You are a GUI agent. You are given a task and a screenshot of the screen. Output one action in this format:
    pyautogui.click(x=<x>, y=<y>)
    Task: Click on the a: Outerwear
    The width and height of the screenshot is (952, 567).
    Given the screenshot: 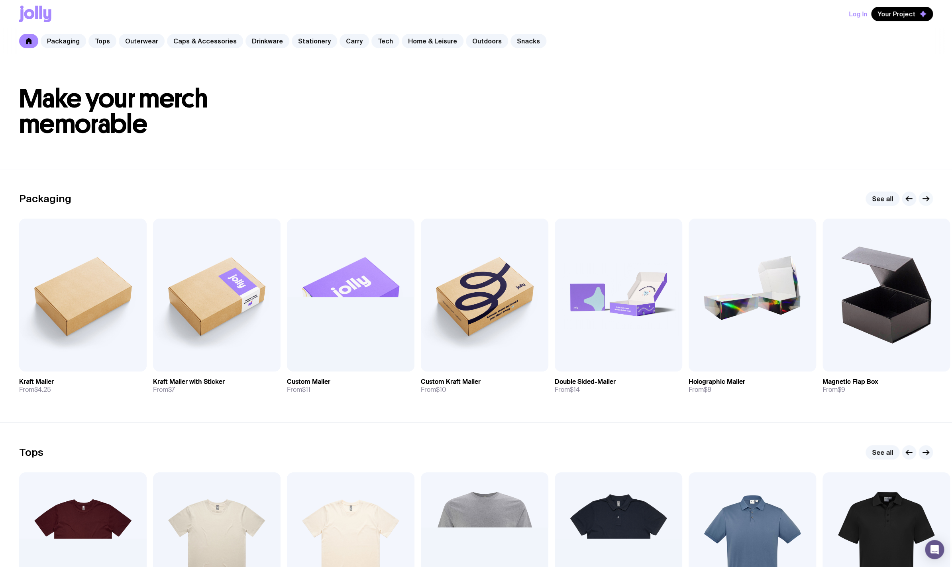 What is the action you would take?
    pyautogui.click(x=141, y=41)
    